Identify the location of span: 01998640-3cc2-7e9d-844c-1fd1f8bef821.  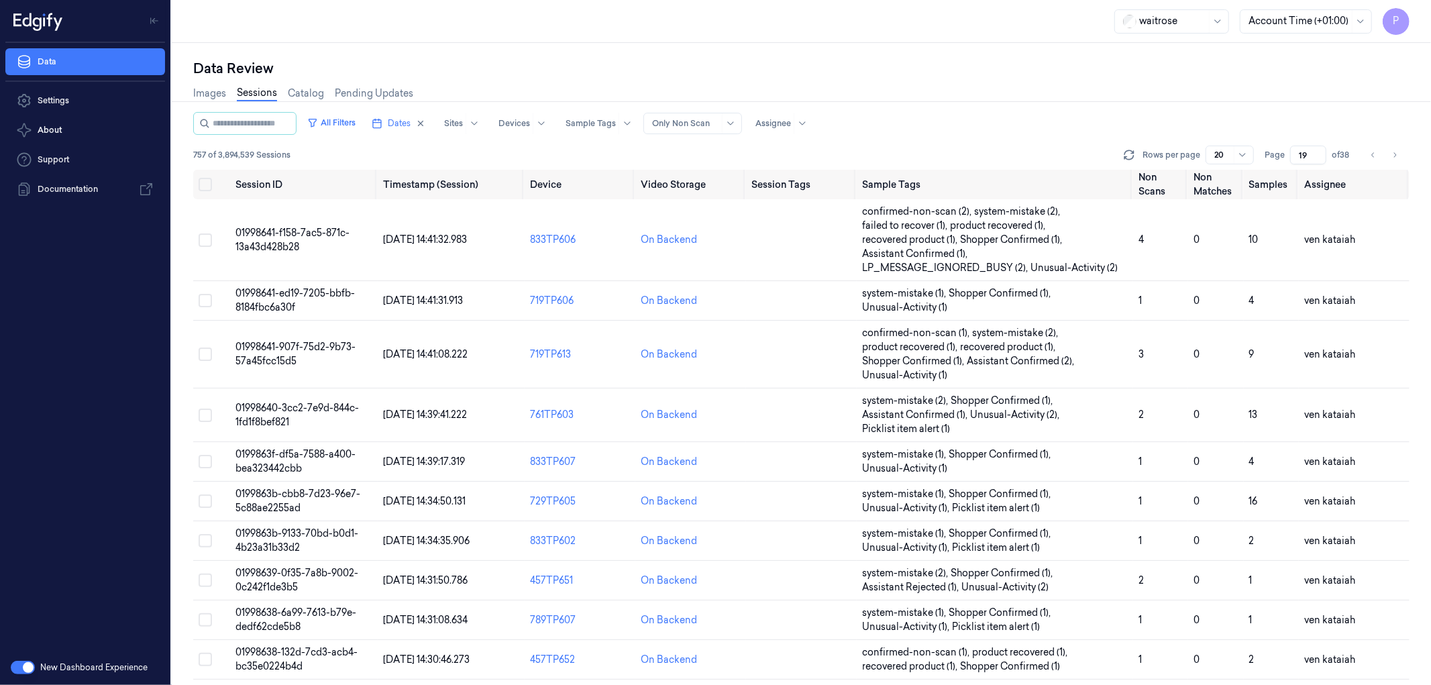
(297, 415).